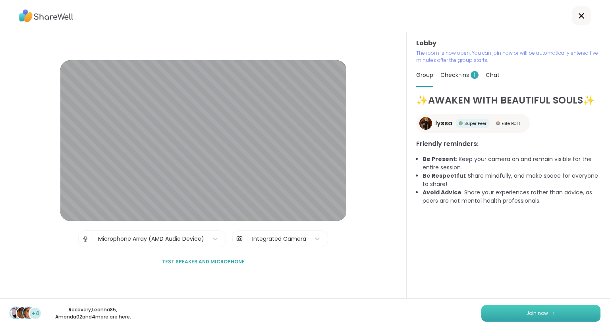 The height and width of the screenshot is (328, 610). I want to click on img: Amanda02, so click(29, 313).